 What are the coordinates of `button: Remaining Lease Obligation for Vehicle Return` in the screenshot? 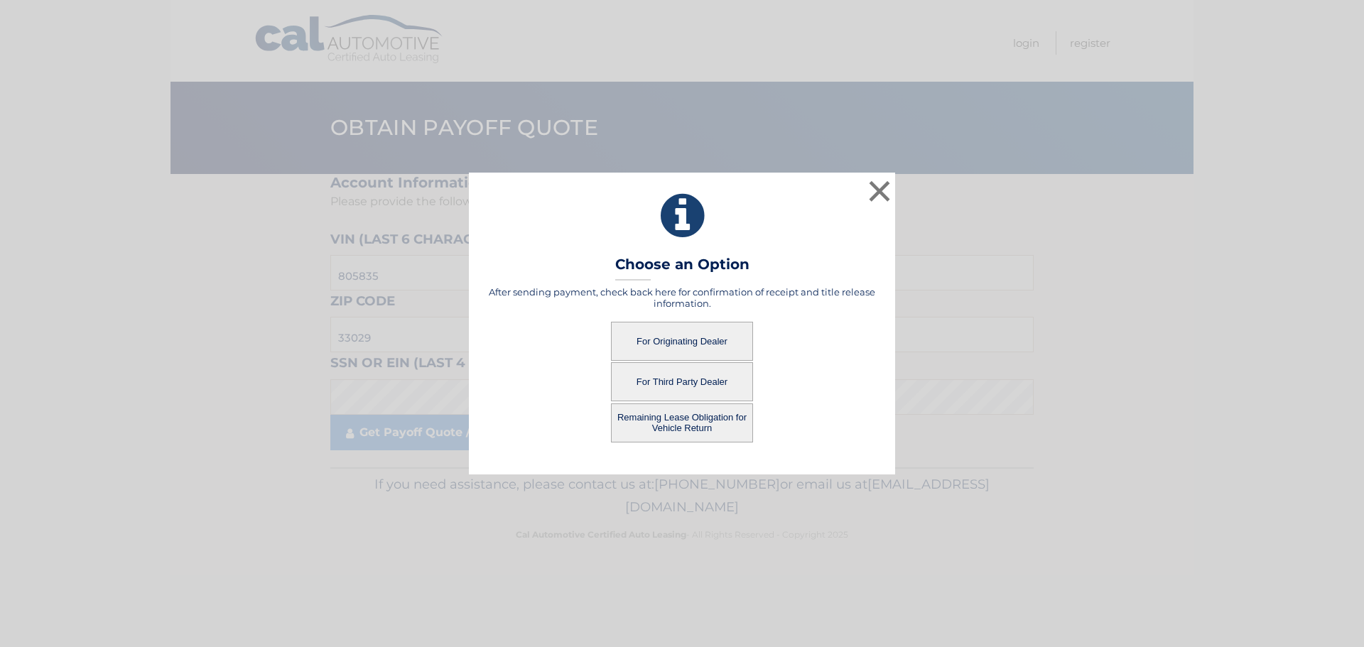 It's located at (682, 423).